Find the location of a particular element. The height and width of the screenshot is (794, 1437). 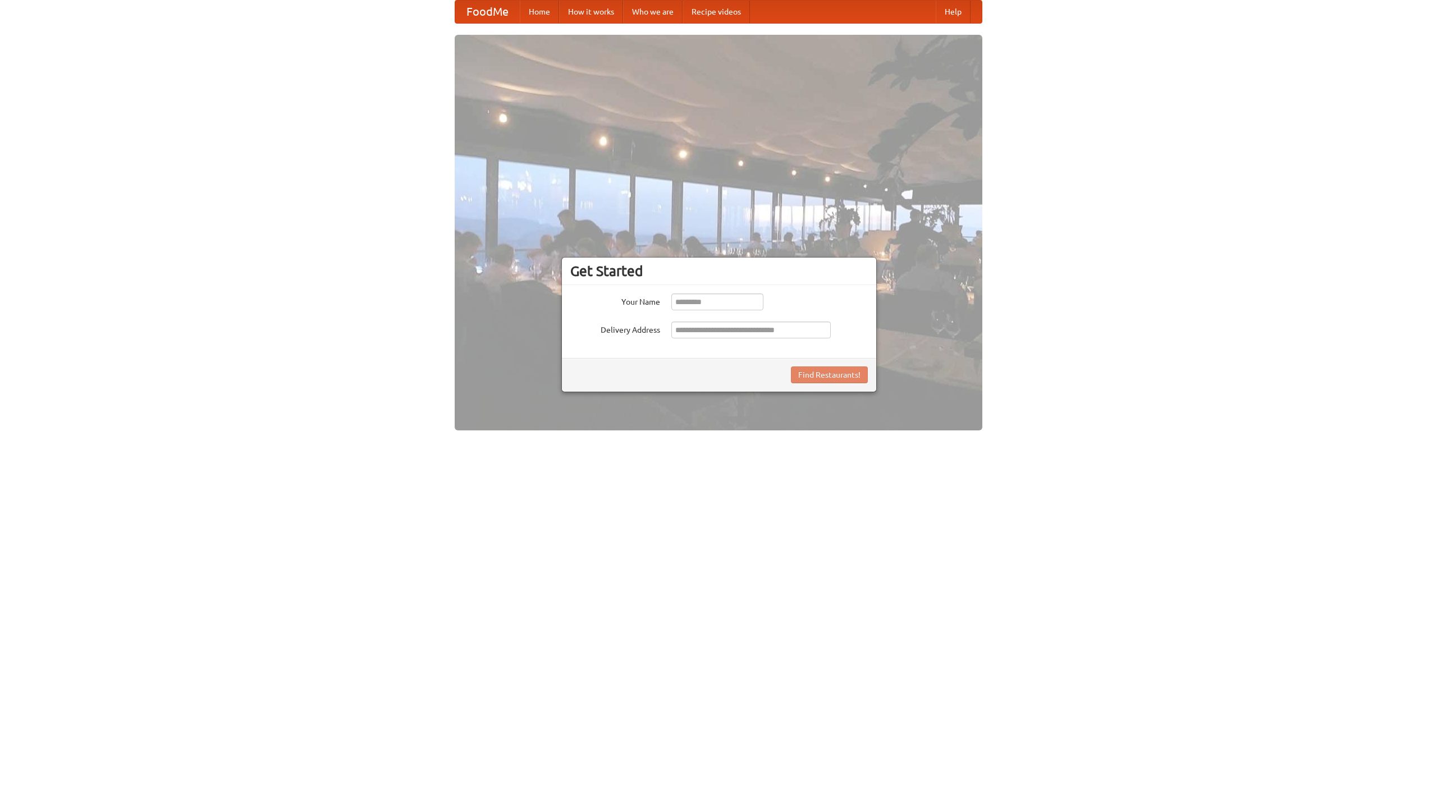

a: How it works is located at coordinates (591, 12).